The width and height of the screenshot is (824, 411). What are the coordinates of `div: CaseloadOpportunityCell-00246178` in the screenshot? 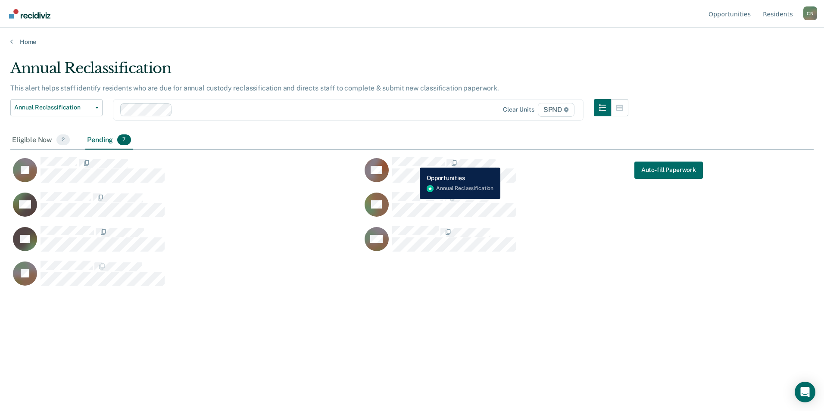 It's located at (538, 209).